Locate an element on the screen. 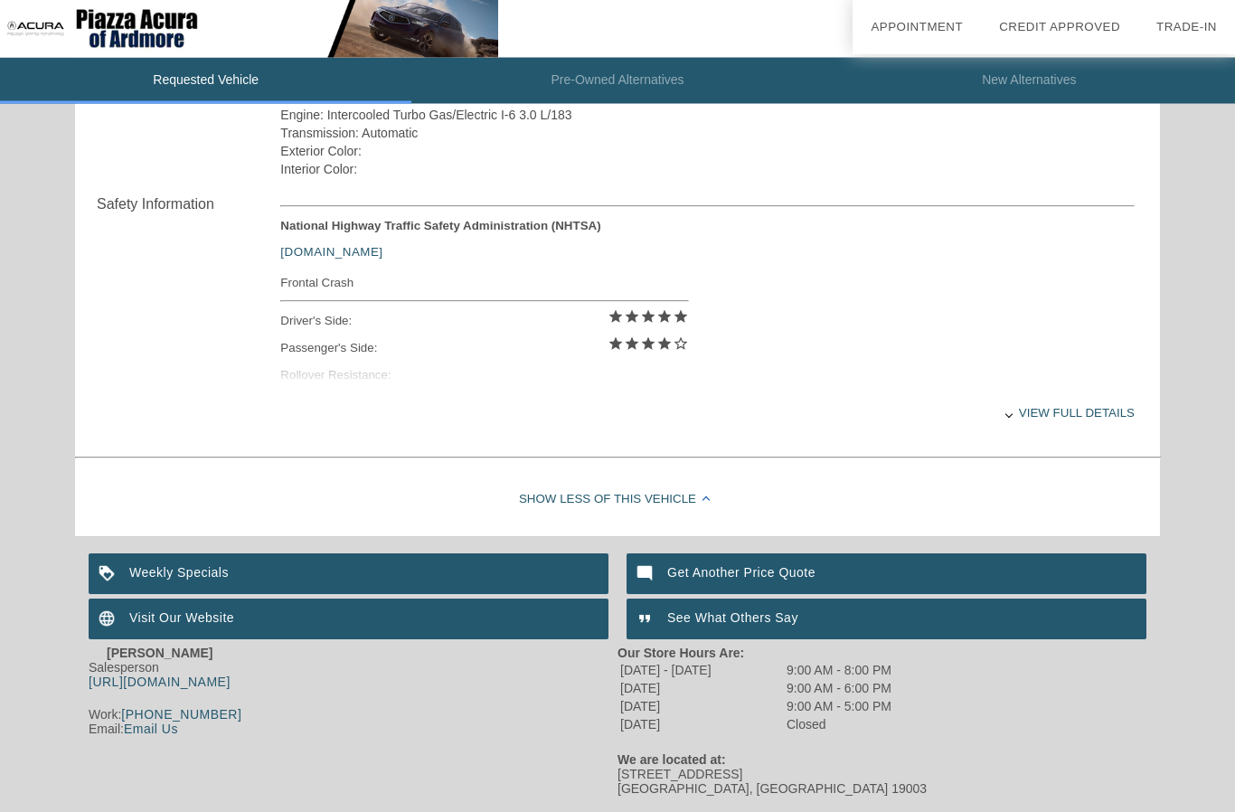 The image size is (1235, 812). div: Driver's Side: is located at coordinates (484, 322).